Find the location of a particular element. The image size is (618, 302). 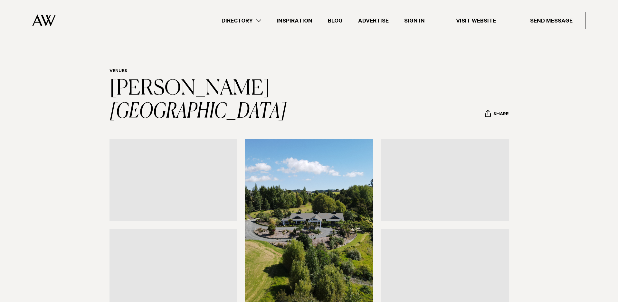

a: Sign In is located at coordinates (415, 21).